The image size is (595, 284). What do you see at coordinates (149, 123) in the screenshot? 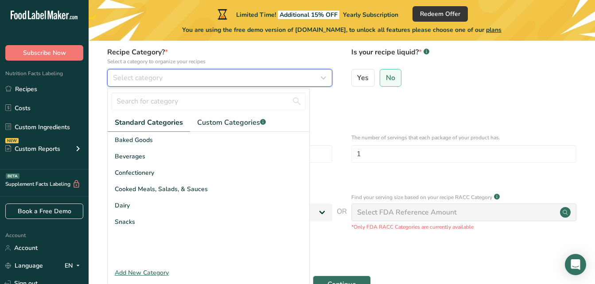
I see `span: Standard Categories` at bounding box center [149, 123].